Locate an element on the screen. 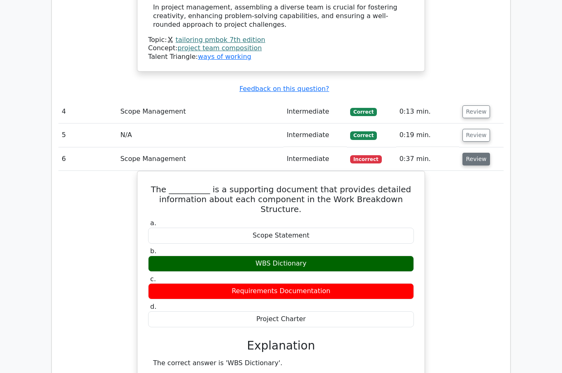 Image resolution: width=562 pixels, height=373 pixels. div: Concept: is located at coordinates (281, 48).